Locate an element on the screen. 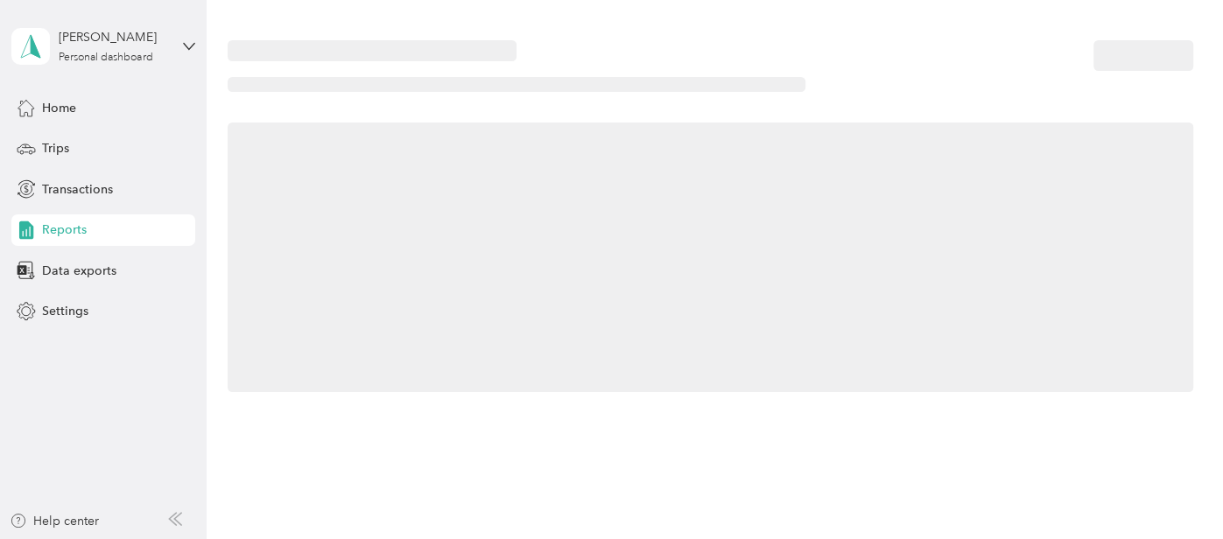 The height and width of the screenshot is (539, 1223). span: Data exports is located at coordinates (79, 271).